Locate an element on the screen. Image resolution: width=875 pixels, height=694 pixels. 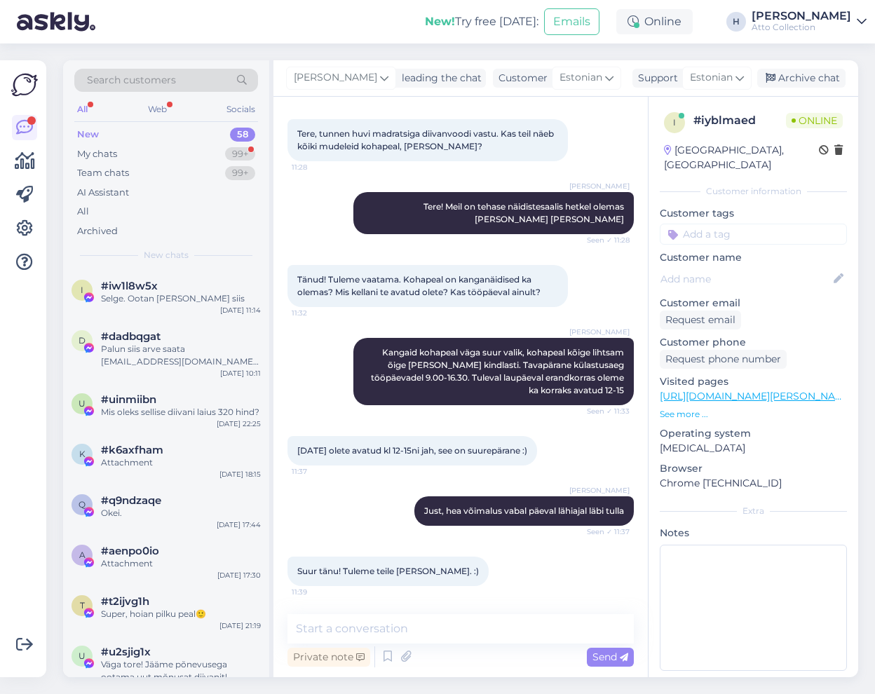
span: #uinmiibn is located at coordinates (128, 400).